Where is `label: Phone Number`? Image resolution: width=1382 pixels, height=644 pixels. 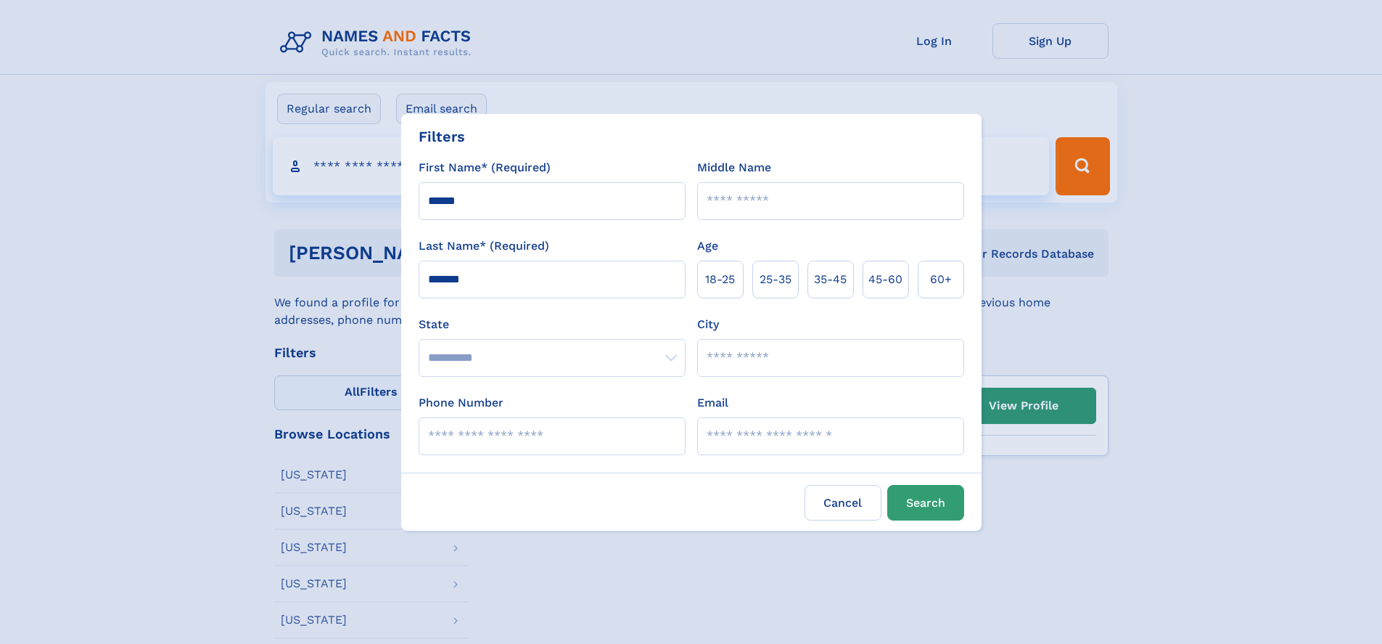
label: Phone Number is located at coordinates (461, 403).